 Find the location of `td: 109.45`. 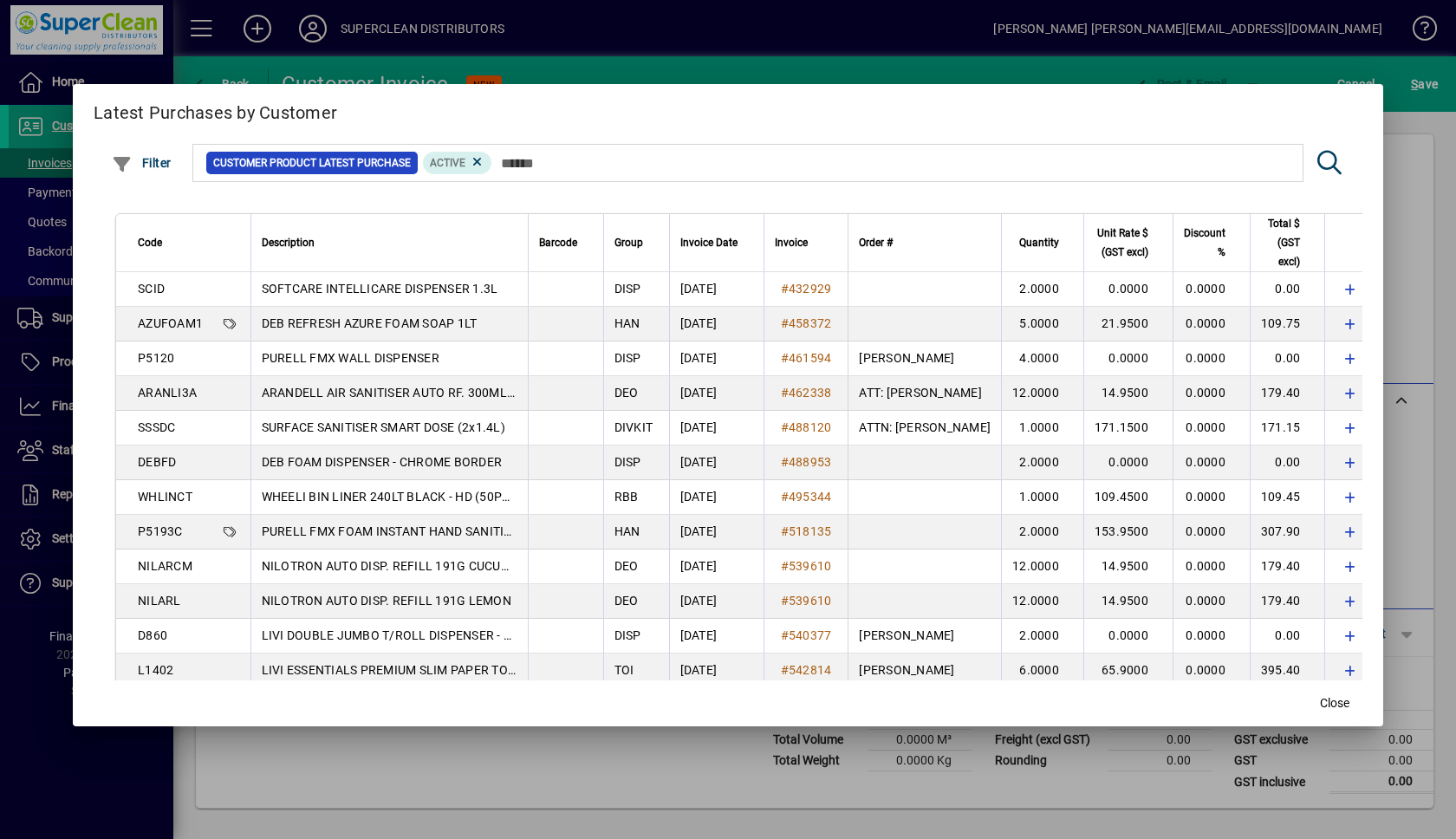

td: 109.45 is located at coordinates (1287, 497).